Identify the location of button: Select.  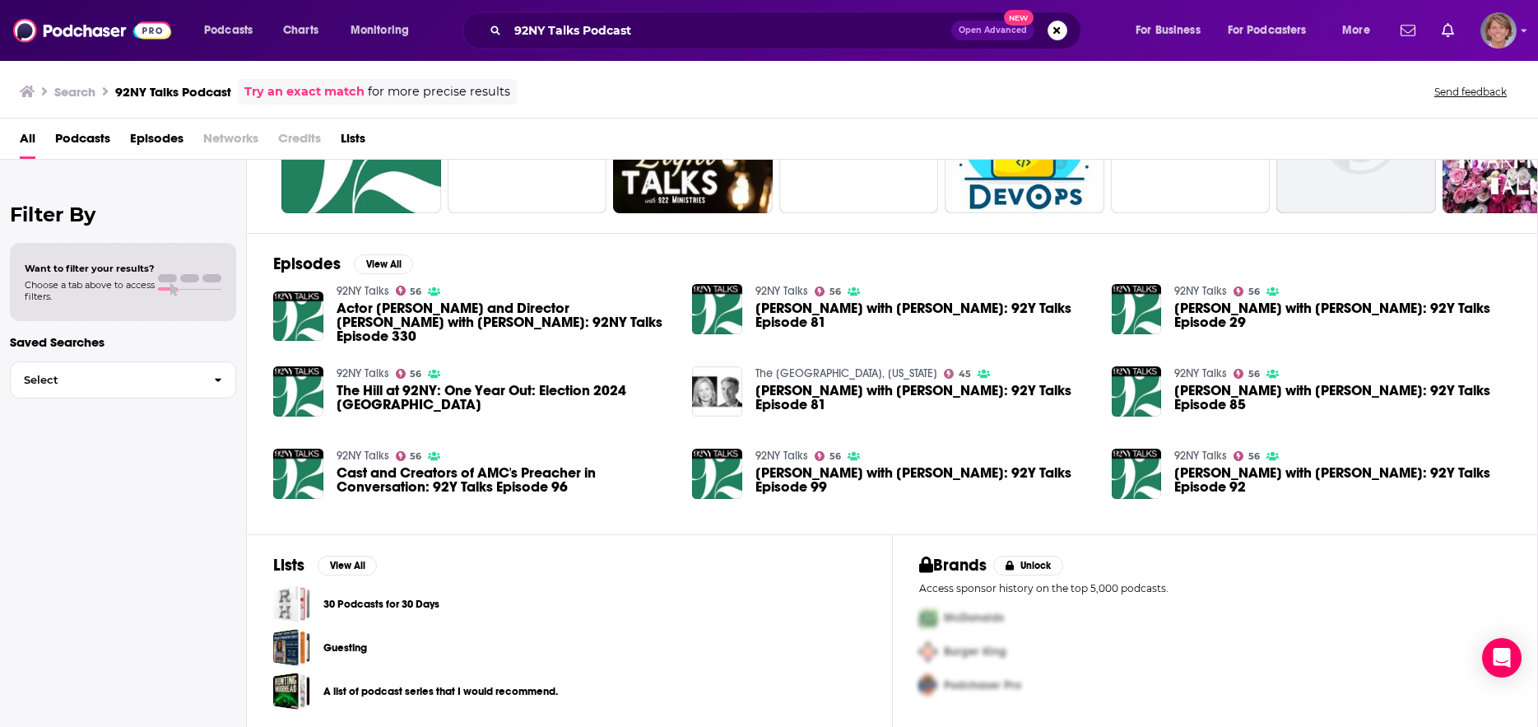
(123, 379).